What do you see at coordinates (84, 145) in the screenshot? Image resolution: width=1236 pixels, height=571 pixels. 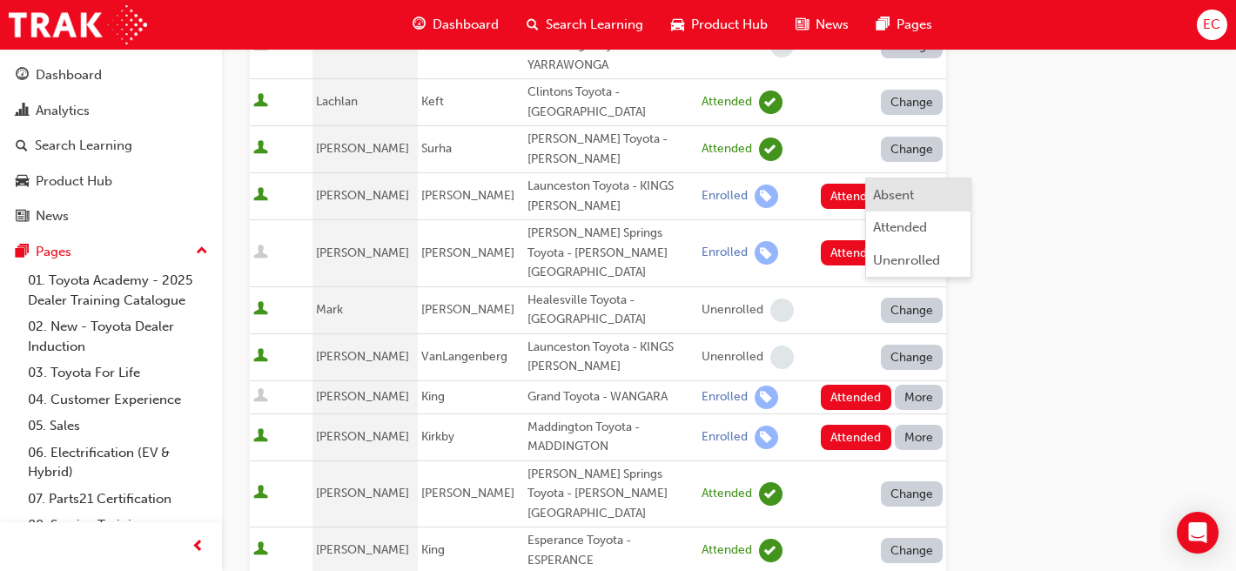 I see `div: Search Learning` at bounding box center [84, 145].